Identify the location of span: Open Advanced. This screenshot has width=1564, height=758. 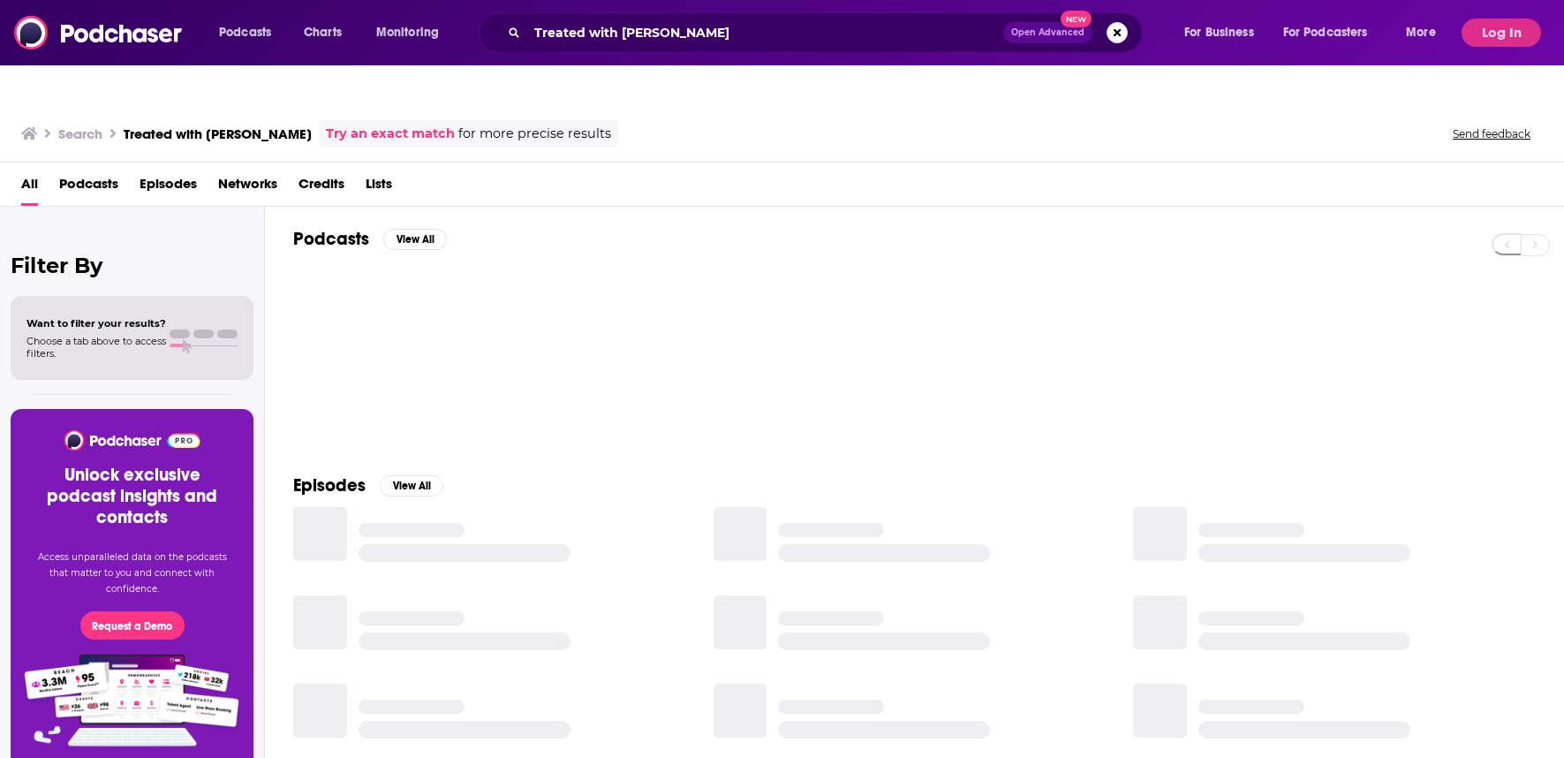
(1047, 33).